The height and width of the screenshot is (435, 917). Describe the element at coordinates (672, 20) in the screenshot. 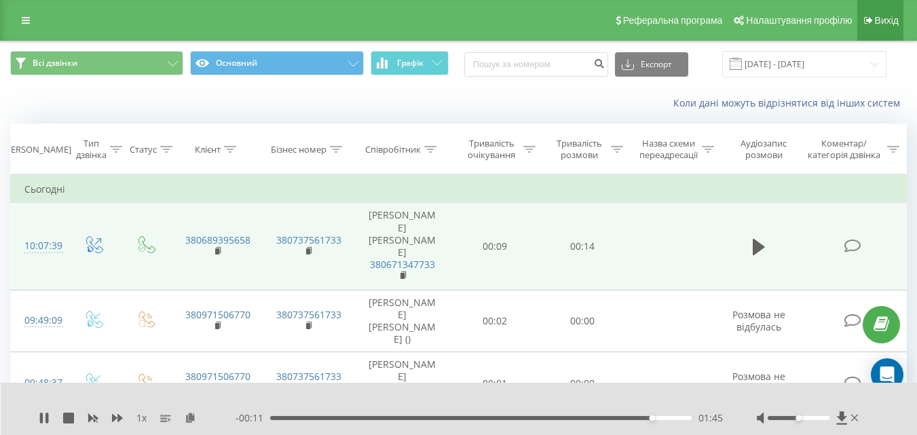

I see `span: Реферальна програма` at that location.